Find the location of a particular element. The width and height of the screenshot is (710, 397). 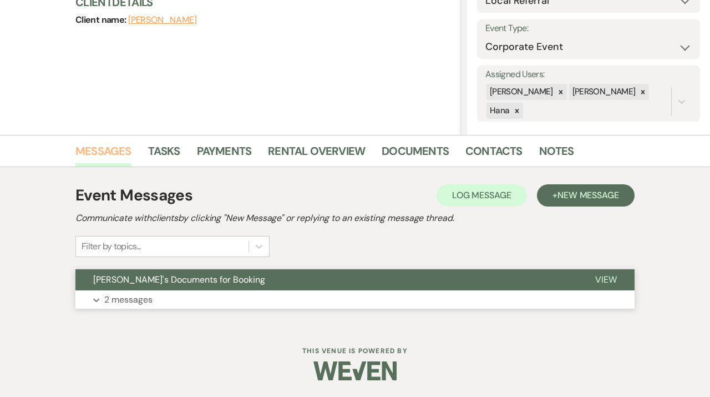

p: 2 messages is located at coordinates (128, 300).